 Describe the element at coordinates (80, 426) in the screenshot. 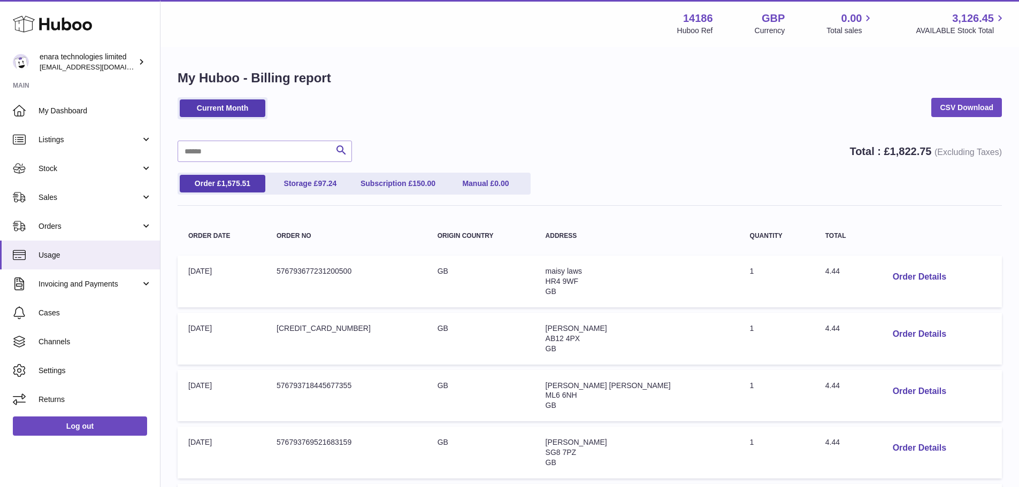

I see `a: Log out` at that location.